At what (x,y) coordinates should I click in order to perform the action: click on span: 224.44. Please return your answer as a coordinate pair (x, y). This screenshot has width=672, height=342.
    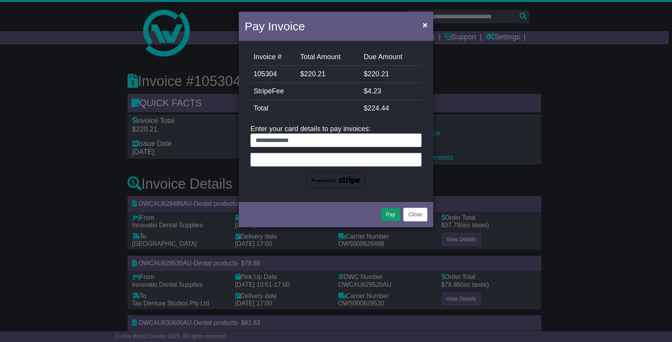
    Looking at the image, I should click on (378, 108).